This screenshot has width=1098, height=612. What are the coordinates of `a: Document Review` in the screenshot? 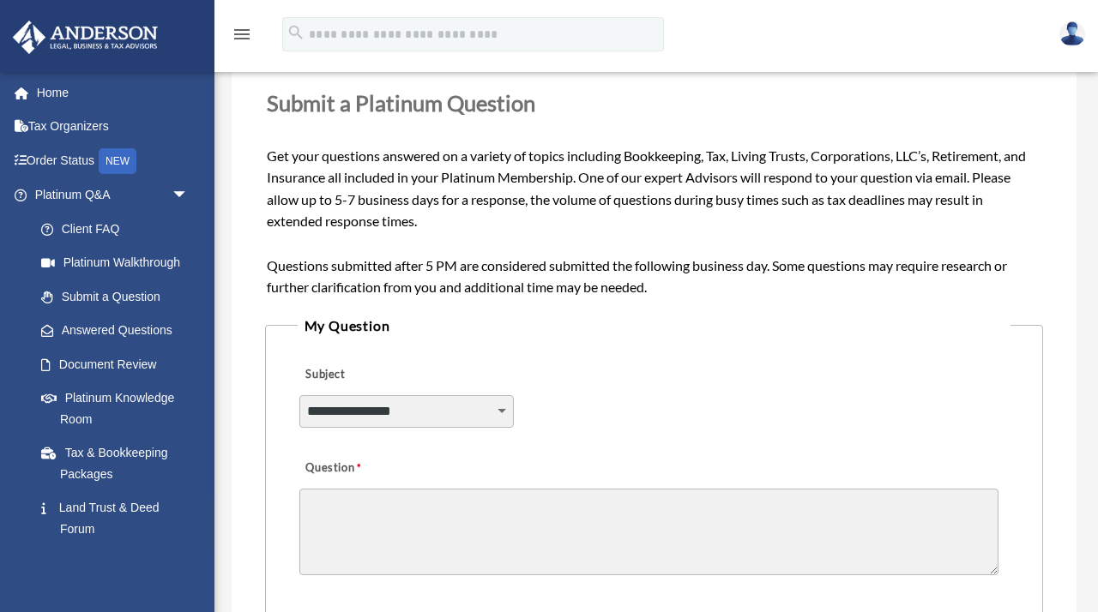 It's located at (119, 365).